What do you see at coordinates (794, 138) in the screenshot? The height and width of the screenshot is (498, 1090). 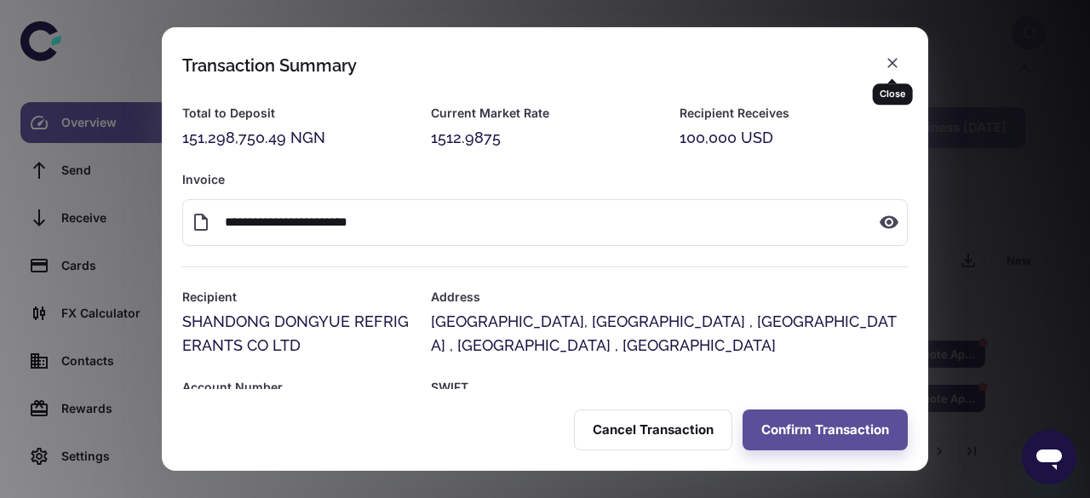 I see `div: 100,000 USD` at bounding box center [794, 138].